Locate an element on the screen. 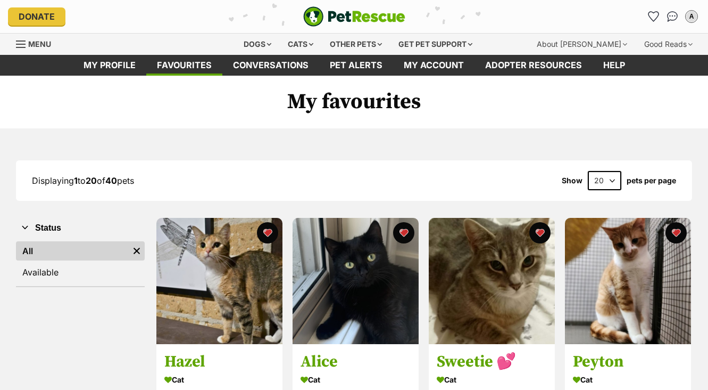 This screenshot has height=390, width=708. span: Menu is located at coordinates (39, 44).